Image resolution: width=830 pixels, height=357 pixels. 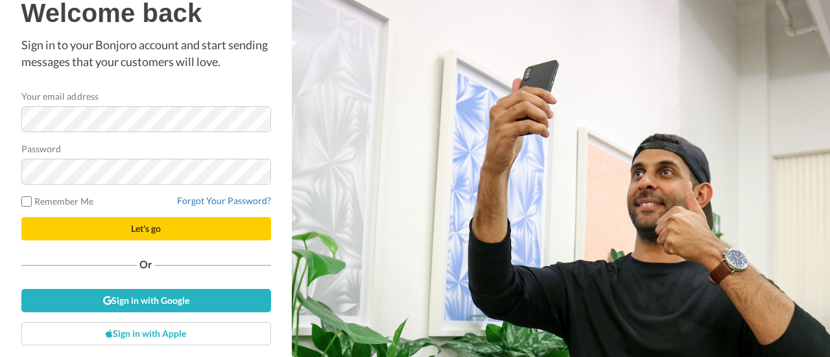 What do you see at coordinates (146, 265) in the screenshot?
I see `span: Or` at bounding box center [146, 265].